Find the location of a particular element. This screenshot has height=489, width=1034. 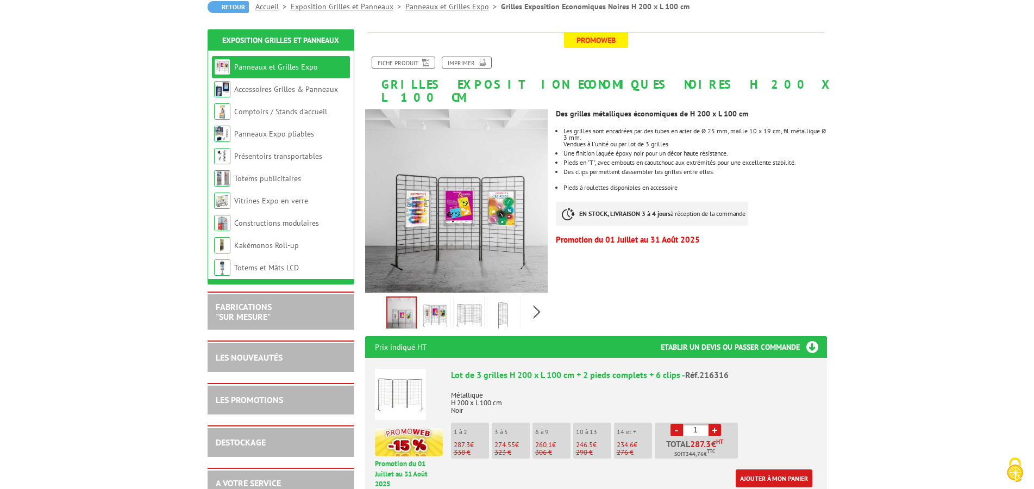

img: Panneaux et Grilles Expo is located at coordinates (222, 67).